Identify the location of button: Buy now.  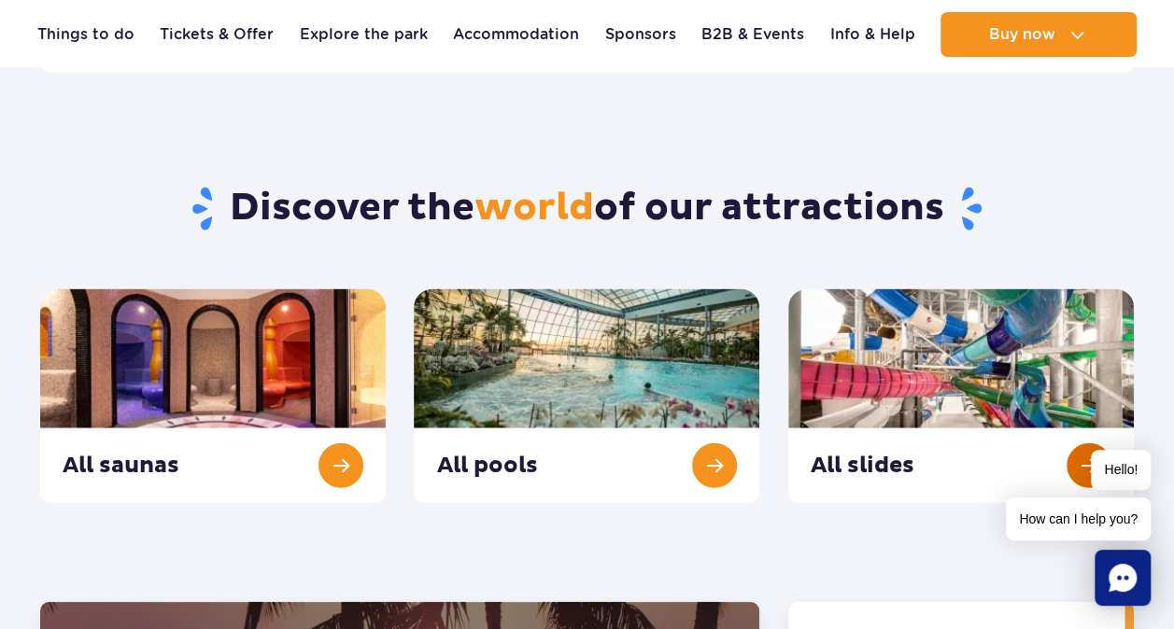
(1038, 35).